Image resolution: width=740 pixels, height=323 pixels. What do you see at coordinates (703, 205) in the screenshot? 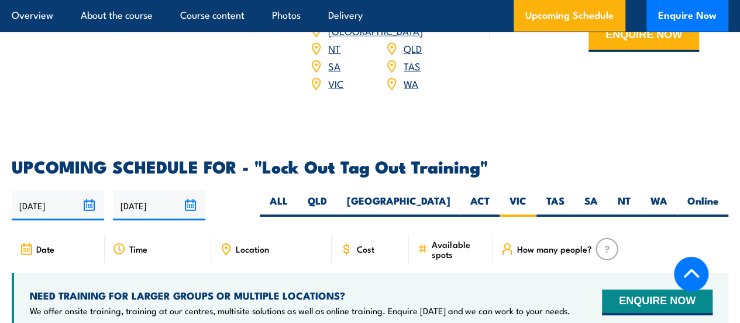
I see `label: Online` at bounding box center [703, 205].